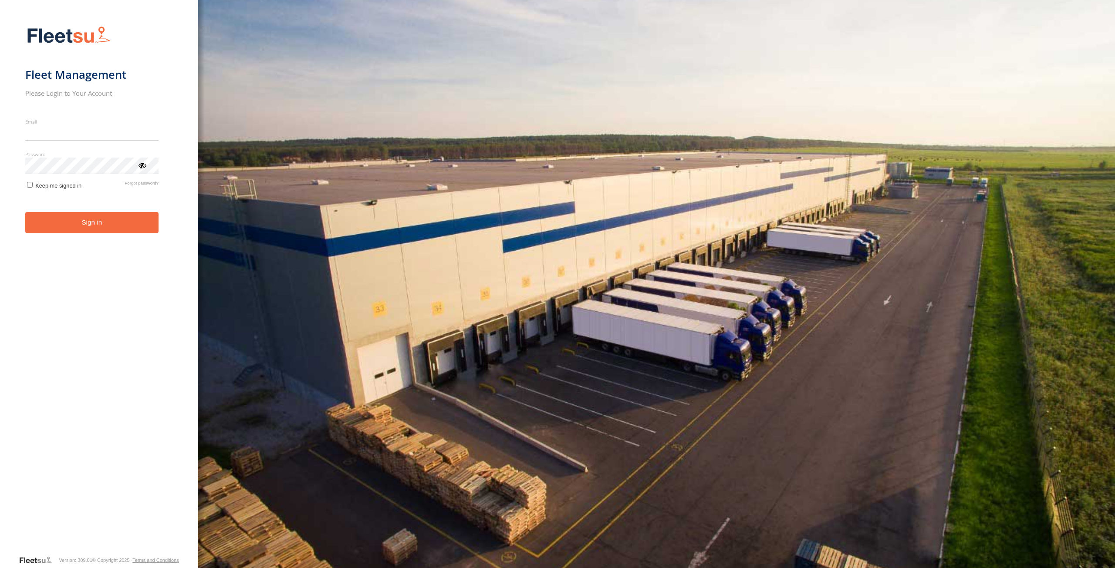 Image resolution: width=1115 pixels, height=568 pixels. I want to click on h1: Fleet Management, so click(92, 74).